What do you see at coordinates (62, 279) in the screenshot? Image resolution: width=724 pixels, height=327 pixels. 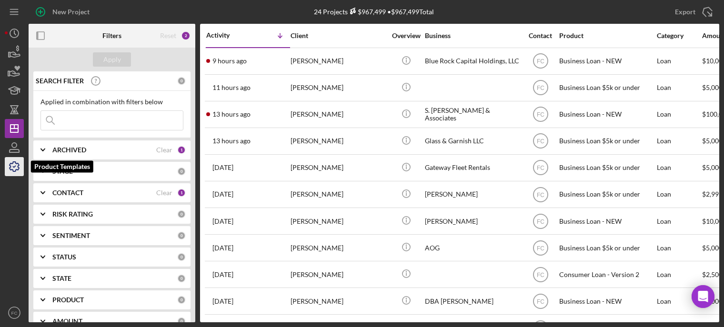 I see `b: STATE` at bounding box center [62, 279].